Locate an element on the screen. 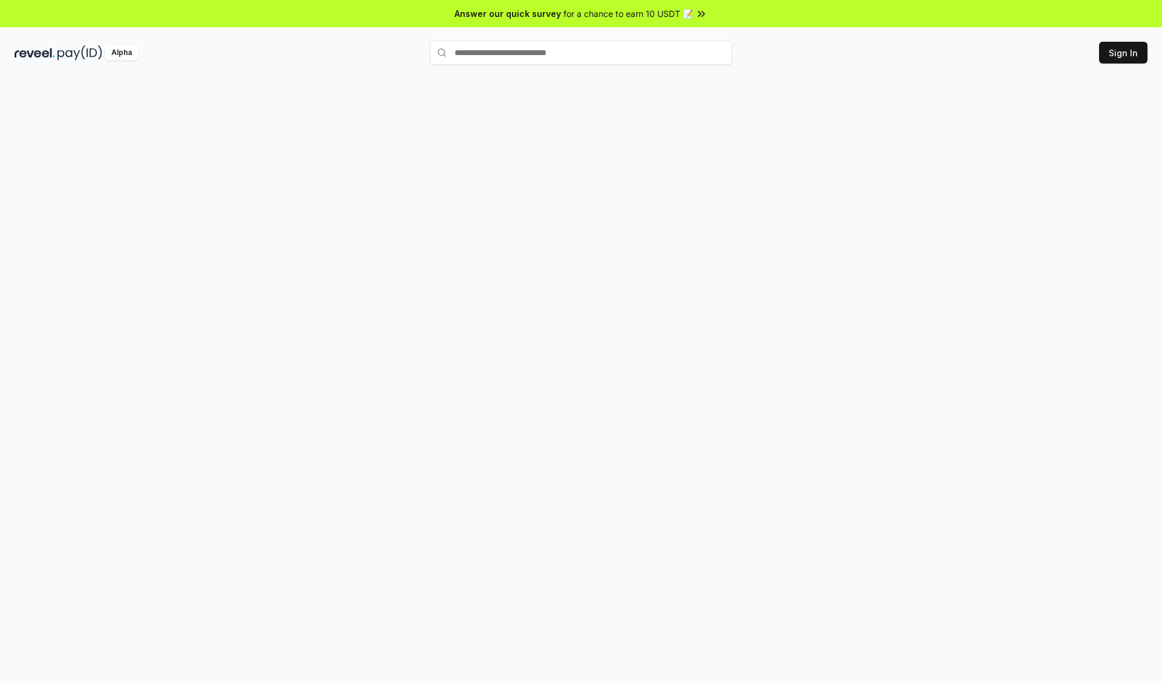 Image resolution: width=1162 pixels, height=683 pixels. img: pay_id is located at coordinates (80, 53).